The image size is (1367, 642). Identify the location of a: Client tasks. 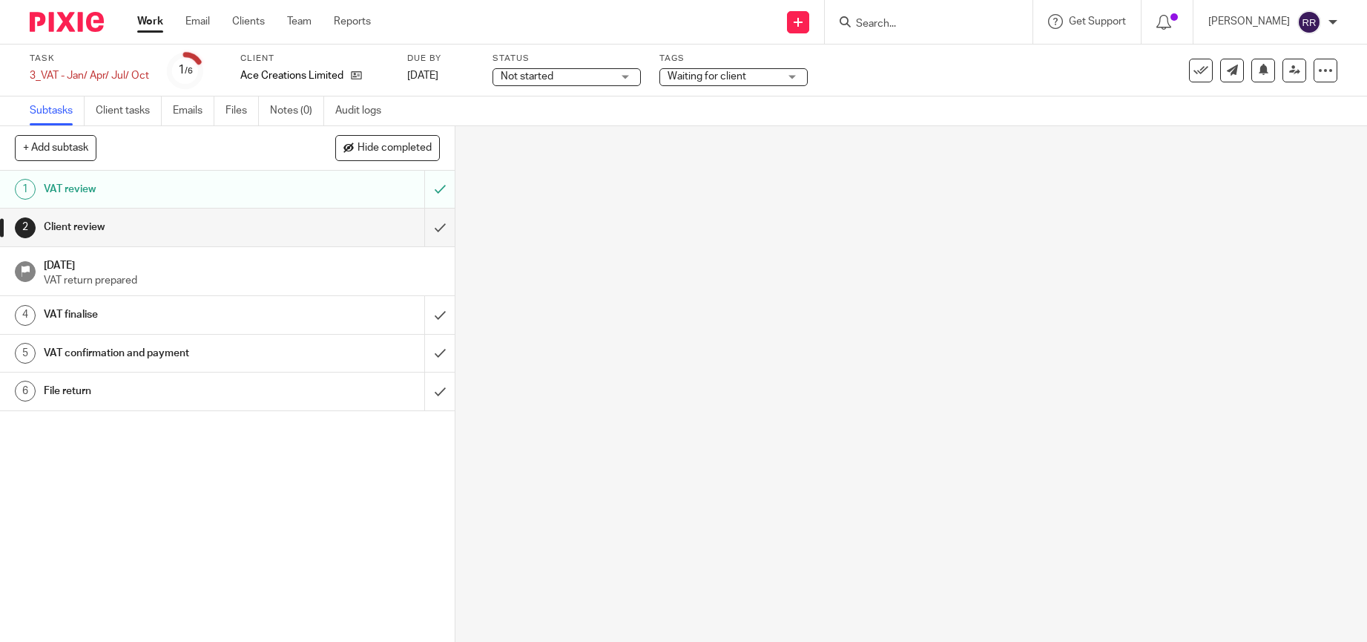
(128, 111).